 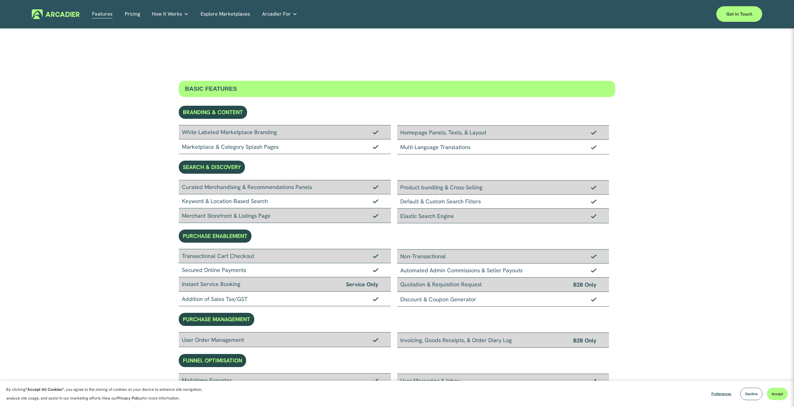 What do you see at coordinates (285, 270) in the screenshot?
I see `div: Secured Online Payments` at bounding box center [285, 270].